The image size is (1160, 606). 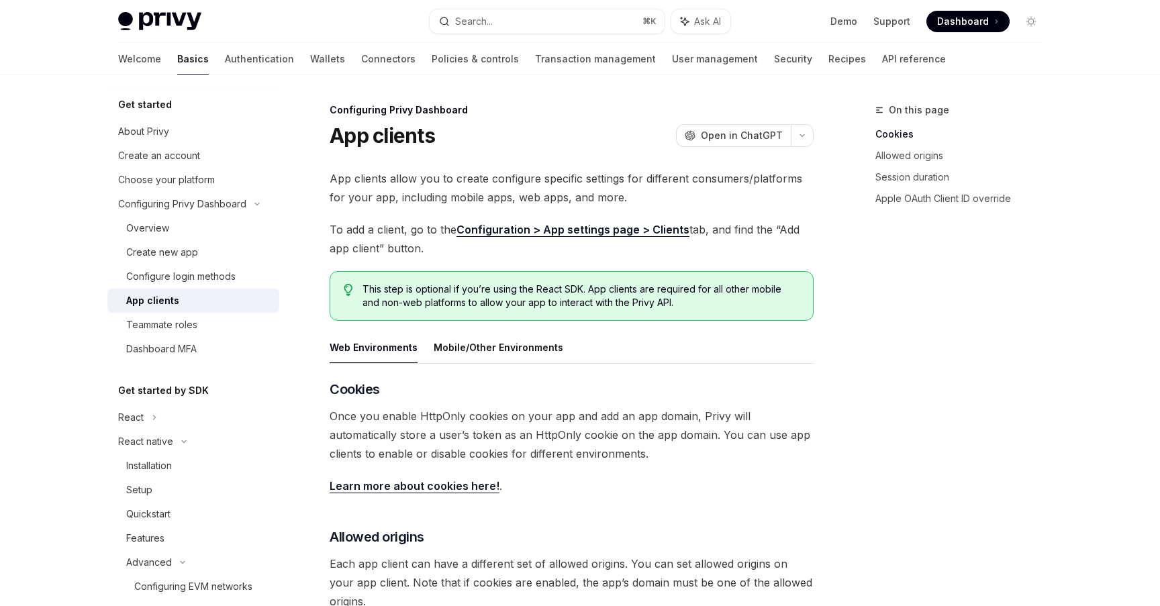 I want to click on div: Teammate roles, so click(x=162, y=325).